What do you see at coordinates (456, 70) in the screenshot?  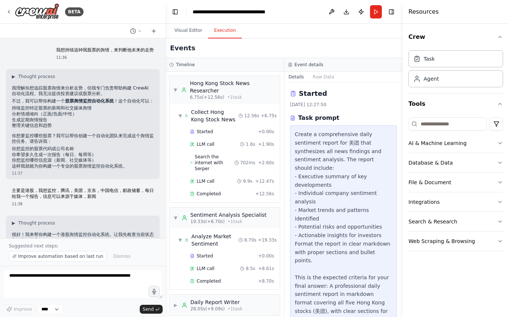 I see `div: Crew` at bounding box center [456, 70].